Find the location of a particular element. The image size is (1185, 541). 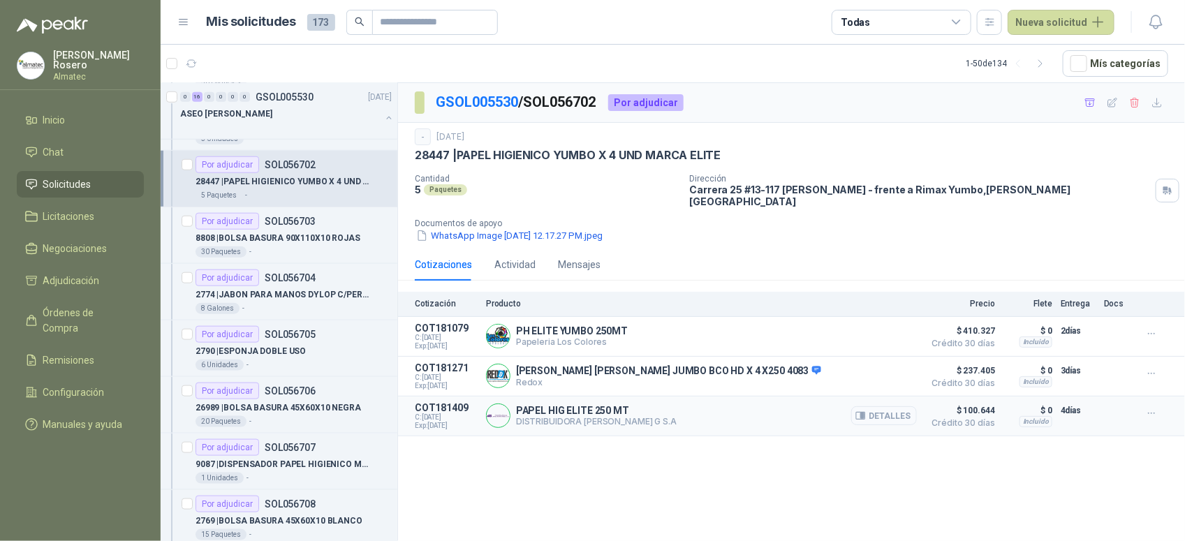

span: 173 is located at coordinates (321, 22).